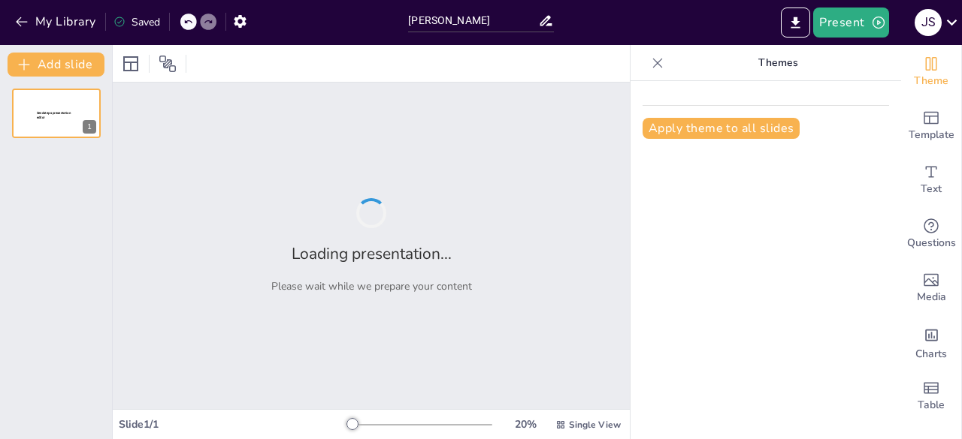 The width and height of the screenshot is (962, 439). I want to click on div: Layout, so click(131, 64).